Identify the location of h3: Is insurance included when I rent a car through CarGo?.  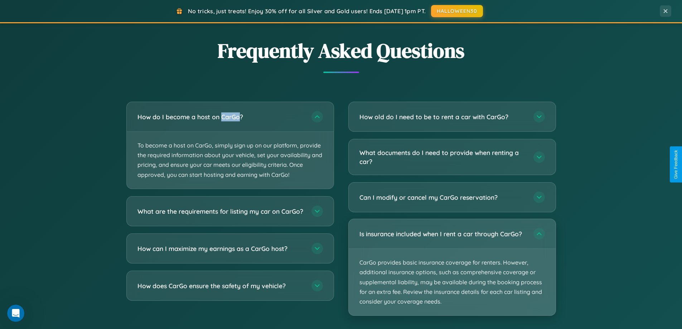
(443, 234).